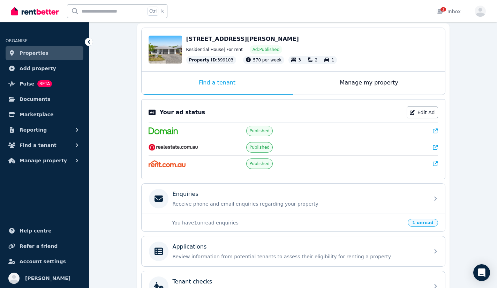 The height and width of the screenshot is (288, 497). What do you see at coordinates (449, 12) in the screenshot?
I see `div: Inbox` at bounding box center [449, 12].